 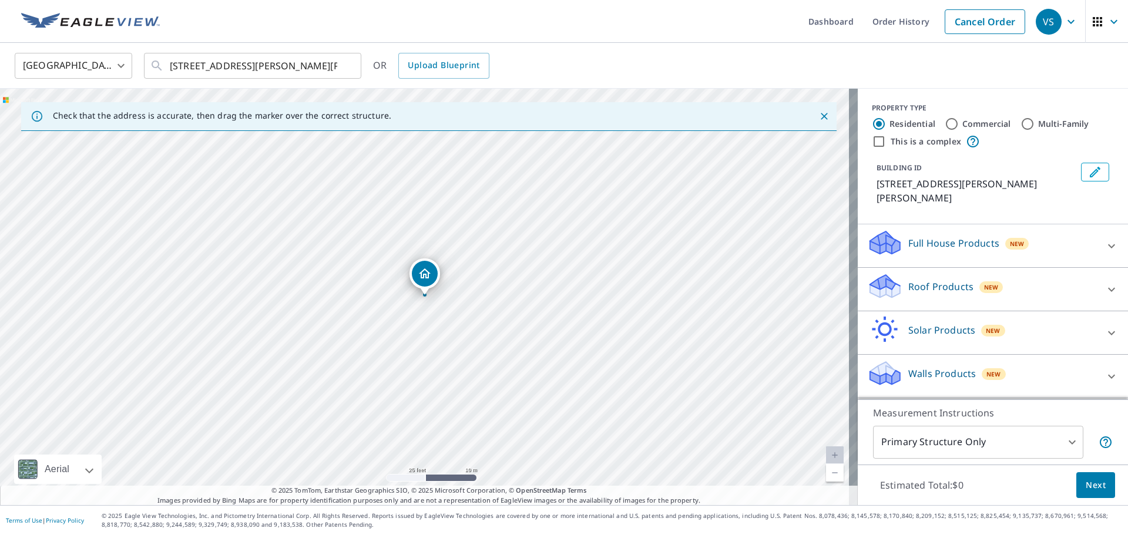 I want to click on div: PROPERTY TYPE, so click(x=993, y=108).